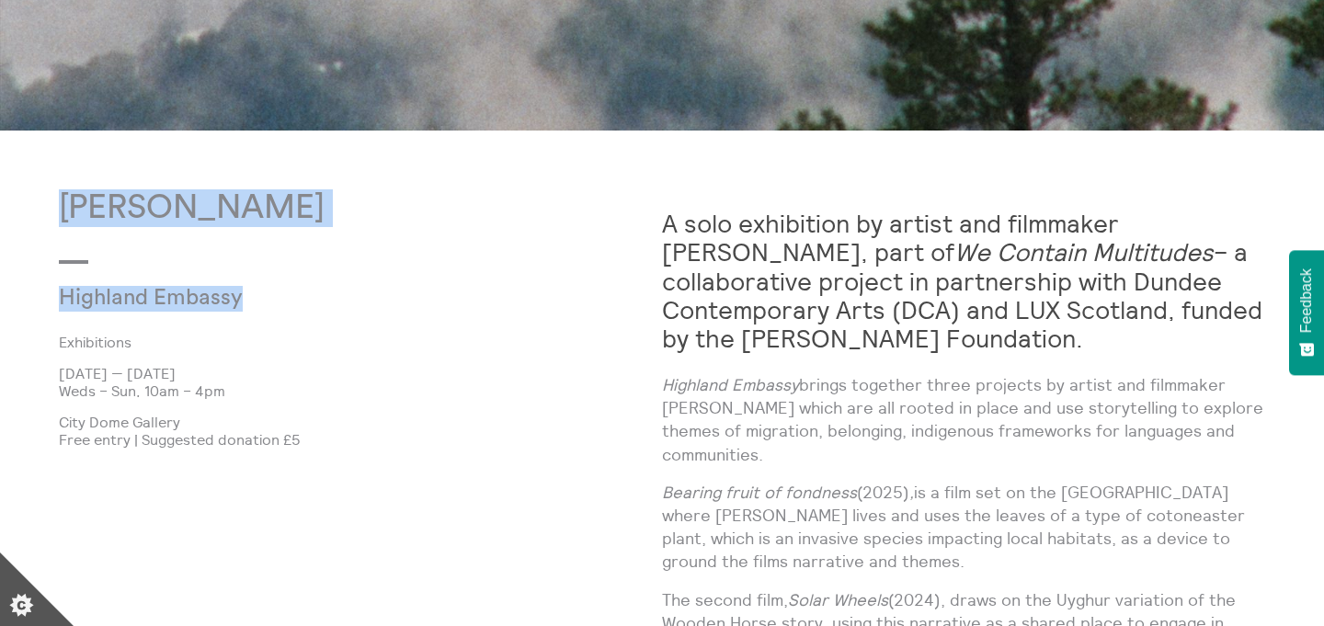 The width and height of the screenshot is (1324, 626). What do you see at coordinates (360, 422) in the screenshot?
I see `p: City Dome Gallery` at bounding box center [360, 422].